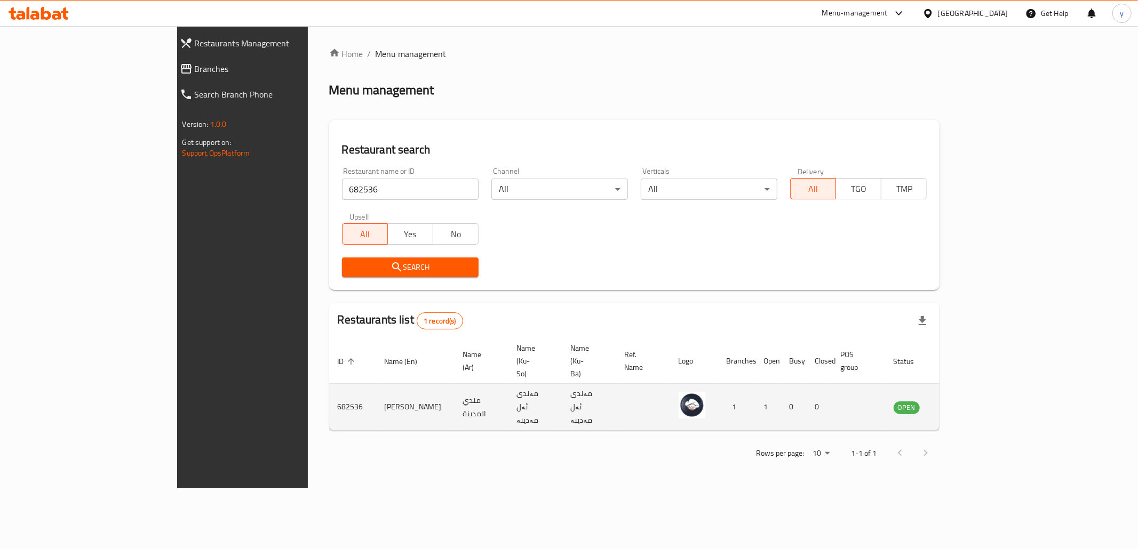 This screenshot has width=1138, height=549. What do you see at coordinates (207, 142) in the screenshot?
I see `span: Get support on:` at bounding box center [207, 142].